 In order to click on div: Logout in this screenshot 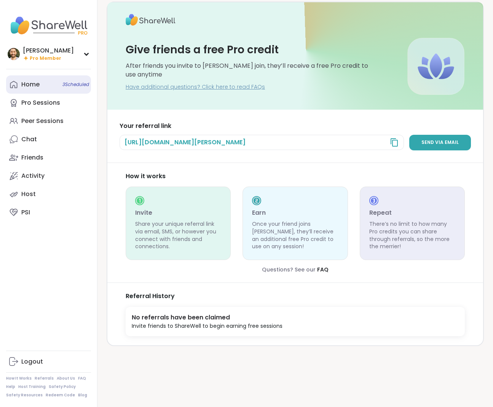, I will do `click(32, 362)`.